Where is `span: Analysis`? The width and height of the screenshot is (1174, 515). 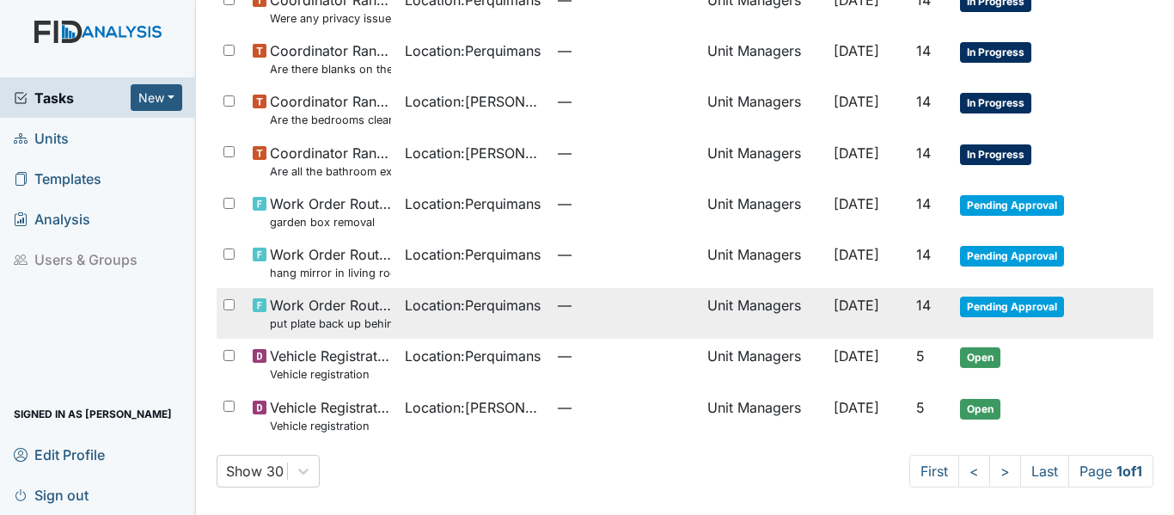
span: Analysis is located at coordinates (52, 218).